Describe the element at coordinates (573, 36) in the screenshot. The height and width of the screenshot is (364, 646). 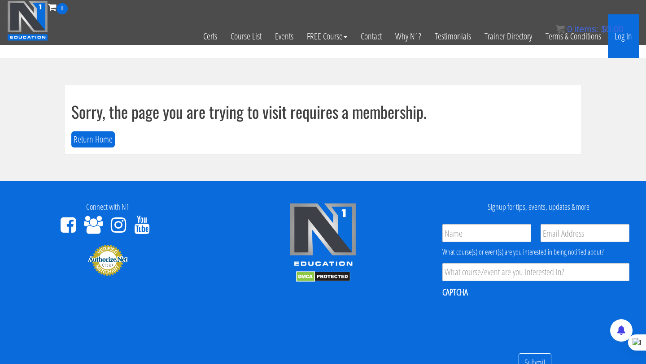
I see `a: Terms & Conditions` at that location.